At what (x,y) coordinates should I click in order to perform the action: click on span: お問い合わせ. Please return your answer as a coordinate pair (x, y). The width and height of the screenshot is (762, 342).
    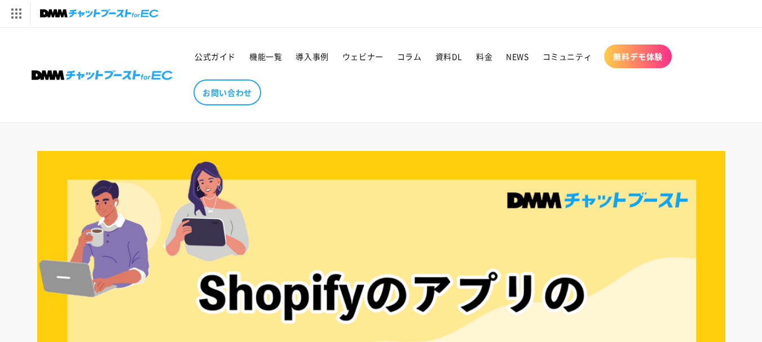
    Looking at the image, I should click on (227, 92).